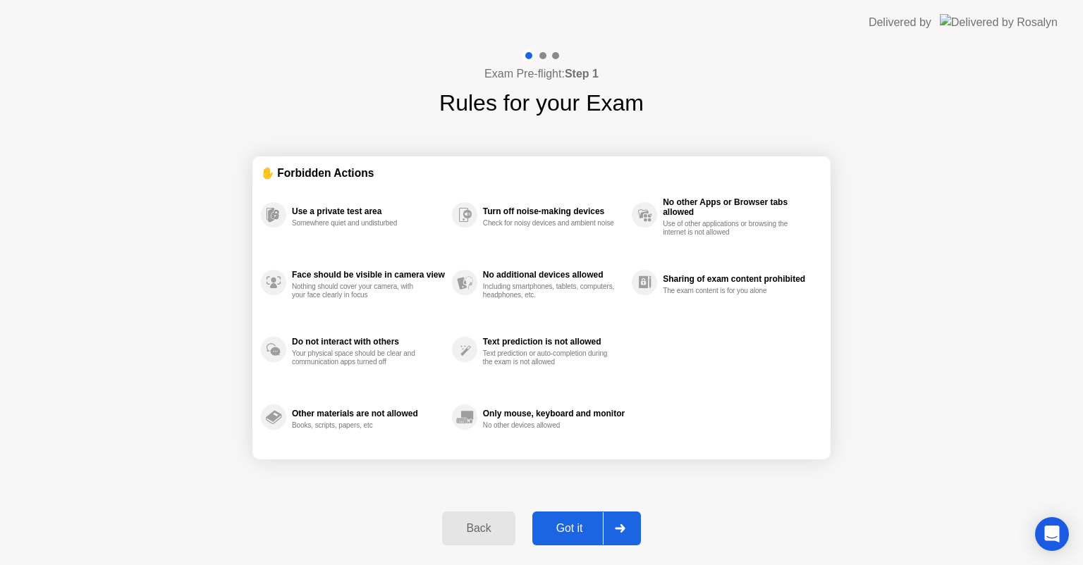  What do you see at coordinates (553, 414) in the screenshot?
I see `div: Only mouse, keyboard and monitor` at bounding box center [553, 414].